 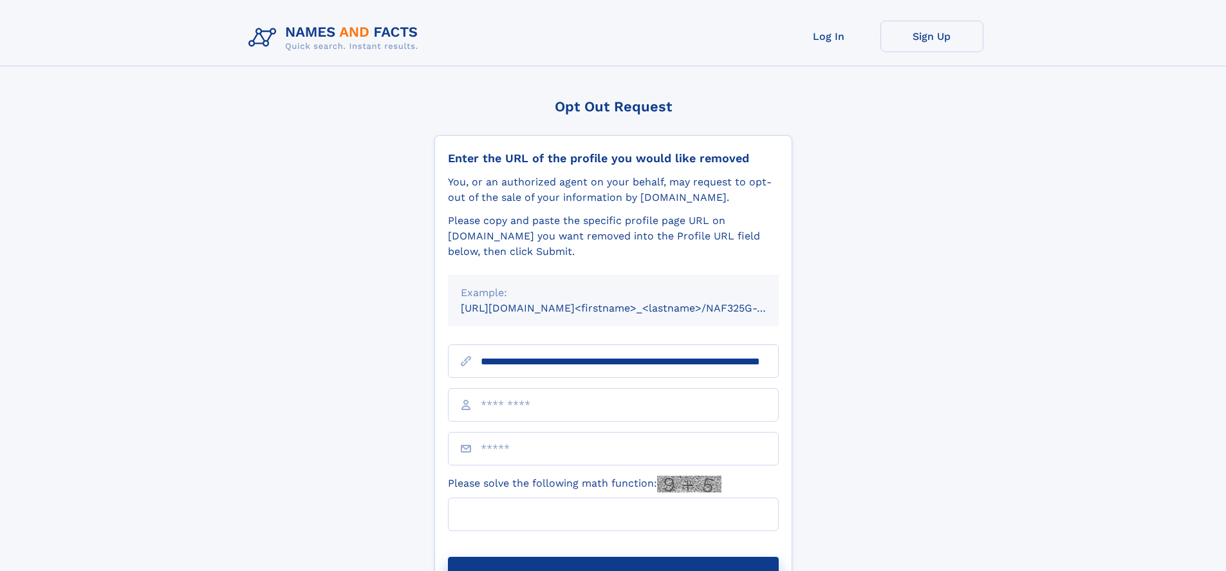 I want to click on div: You, or an authorized agent on your behalf, may request to opt-out of the sale of your informatio..., so click(x=613, y=190).